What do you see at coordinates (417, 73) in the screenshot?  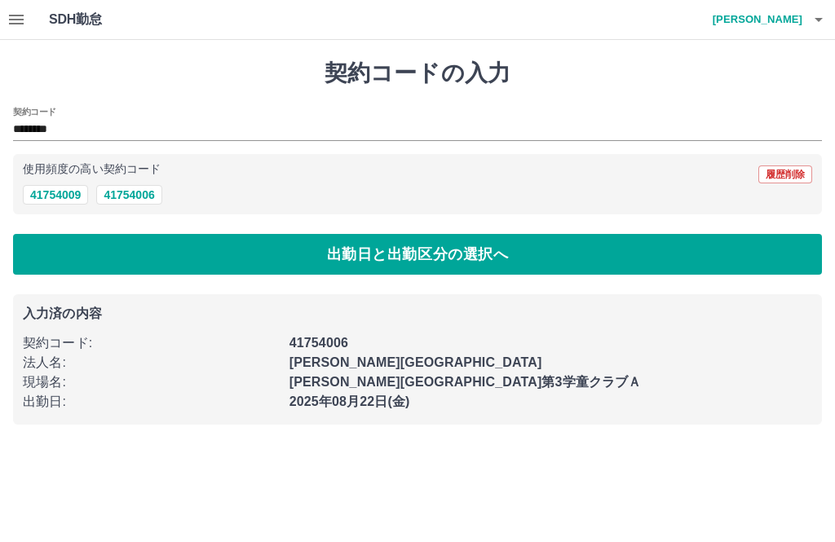 I see `h1: 契約コードの入力` at bounding box center [417, 73].